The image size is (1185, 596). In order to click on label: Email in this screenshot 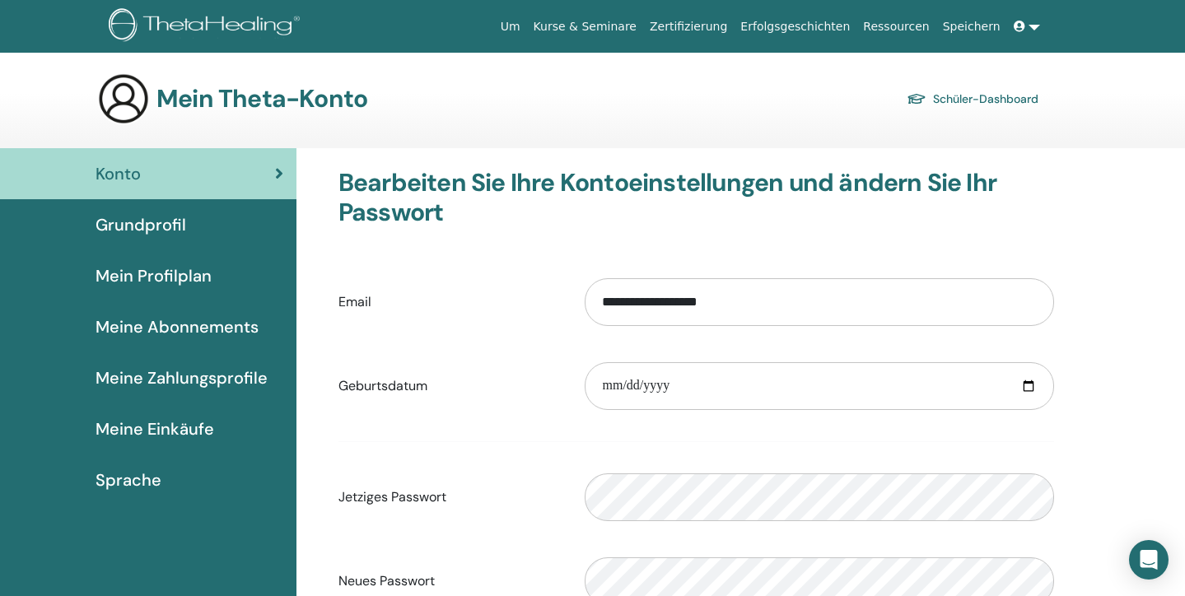, I will do `click(450, 302)`.